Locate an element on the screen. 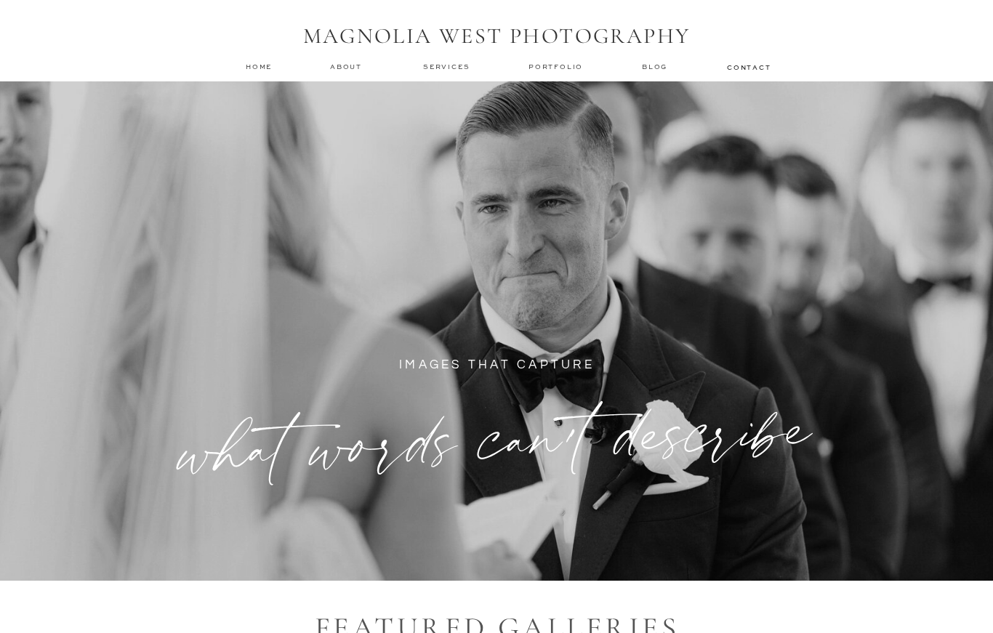 This screenshot has width=993, height=633. h1: MAGNOLIA WEST PHOTOGRAPHY is located at coordinates (496, 37).